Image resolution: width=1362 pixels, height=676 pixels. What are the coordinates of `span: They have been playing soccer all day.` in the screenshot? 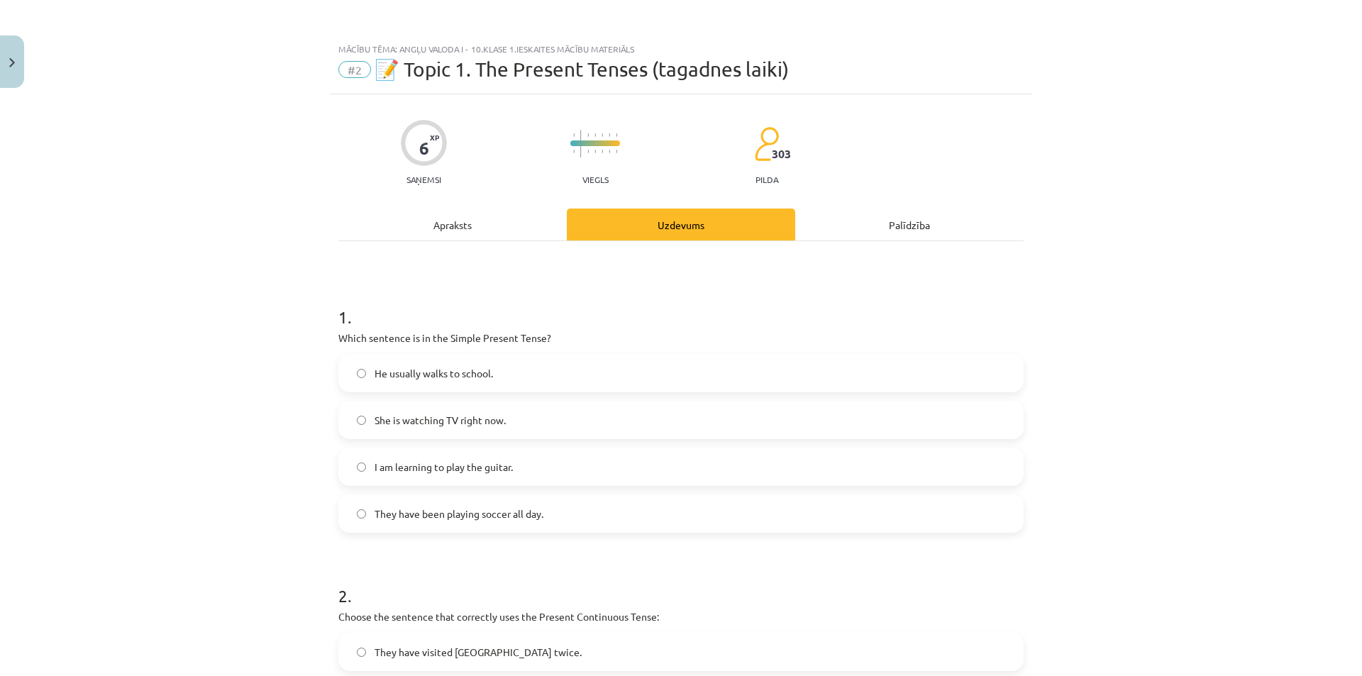 It's located at (459, 514).